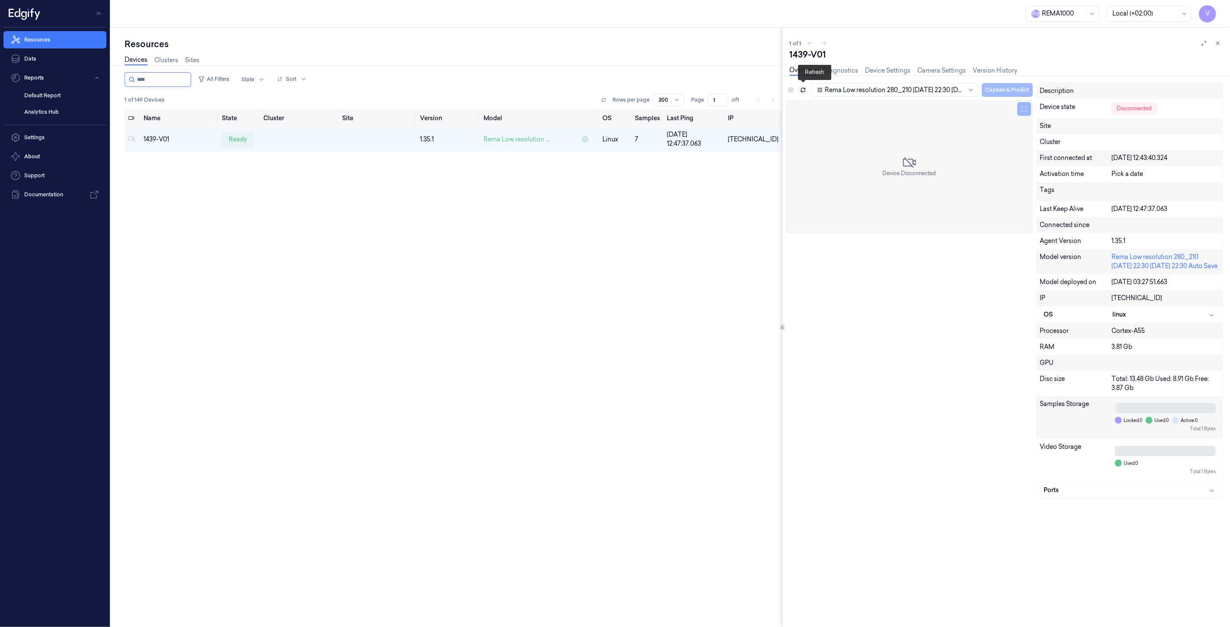 The width and height of the screenshot is (1230, 627). Describe the element at coordinates (55, 78) in the screenshot. I see `button: Reports` at that location.